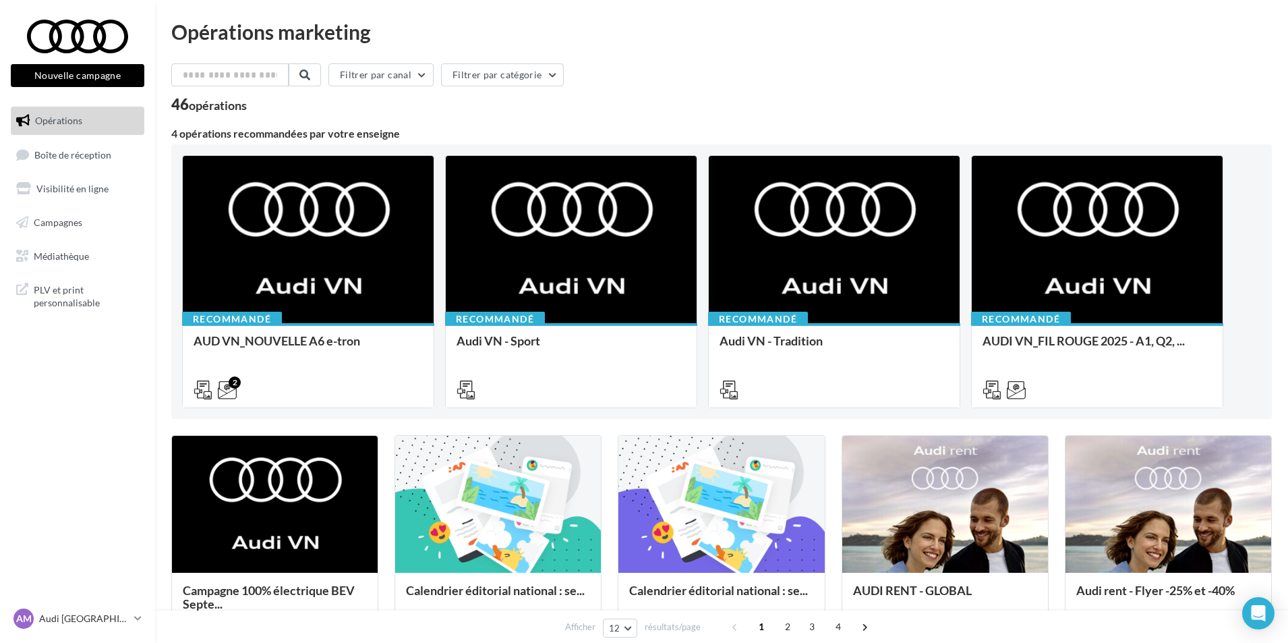 The image size is (1288, 643). I want to click on span: Audi rent - Flyer -25% et -40%, so click(1155, 590).